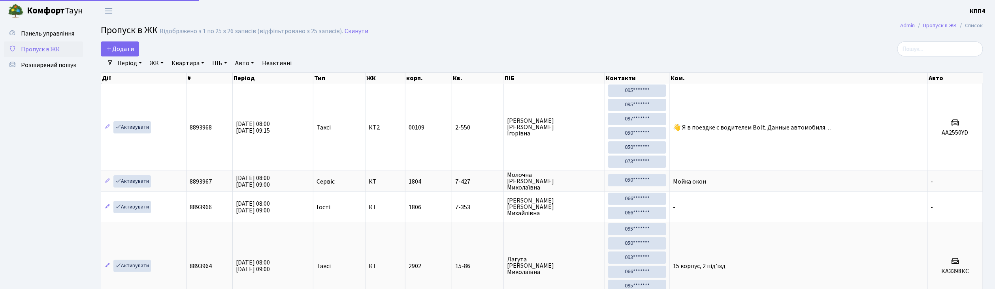 This screenshot has height=289, width=995. Describe the element at coordinates (955, 271) in the screenshot. I see `h5: КА3398КС` at that location.